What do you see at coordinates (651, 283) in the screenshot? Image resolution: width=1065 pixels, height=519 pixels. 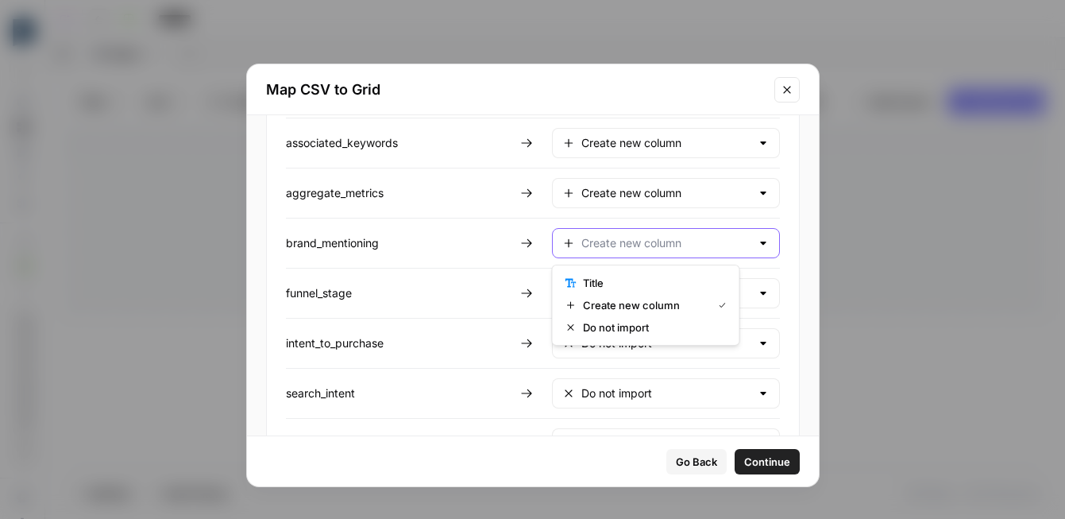 I see `span: Title` at bounding box center [651, 283].